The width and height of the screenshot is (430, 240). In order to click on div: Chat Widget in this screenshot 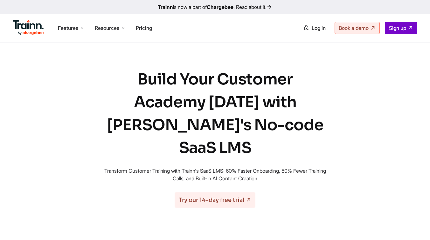, I will do `click(414, 225)`.